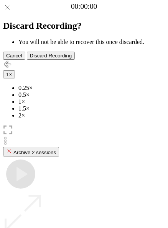 This screenshot has height=228, width=168. I want to click on li: 1.5×, so click(91, 109).